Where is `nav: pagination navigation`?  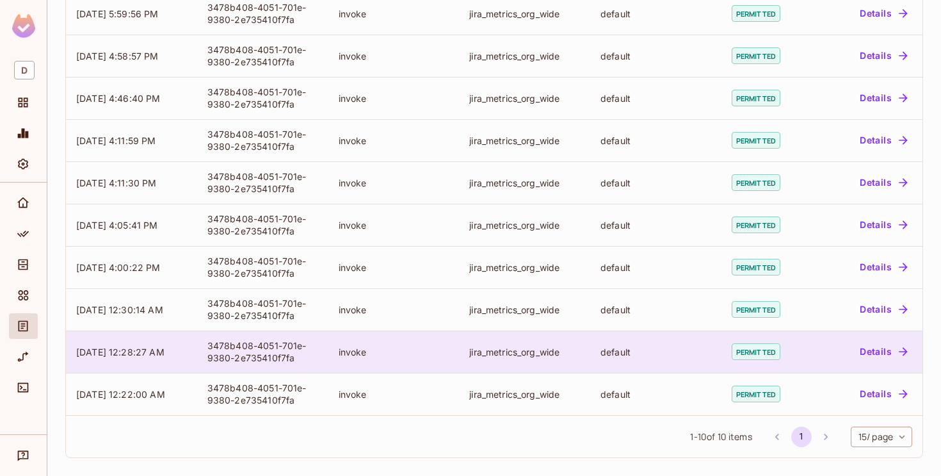 nav: pagination navigation is located at coordinates (801, 437).